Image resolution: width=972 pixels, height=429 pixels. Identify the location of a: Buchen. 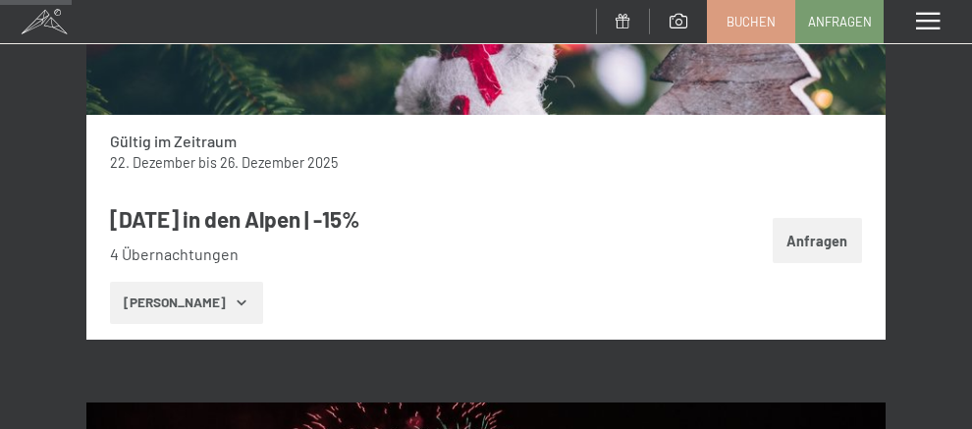
(751, 22).